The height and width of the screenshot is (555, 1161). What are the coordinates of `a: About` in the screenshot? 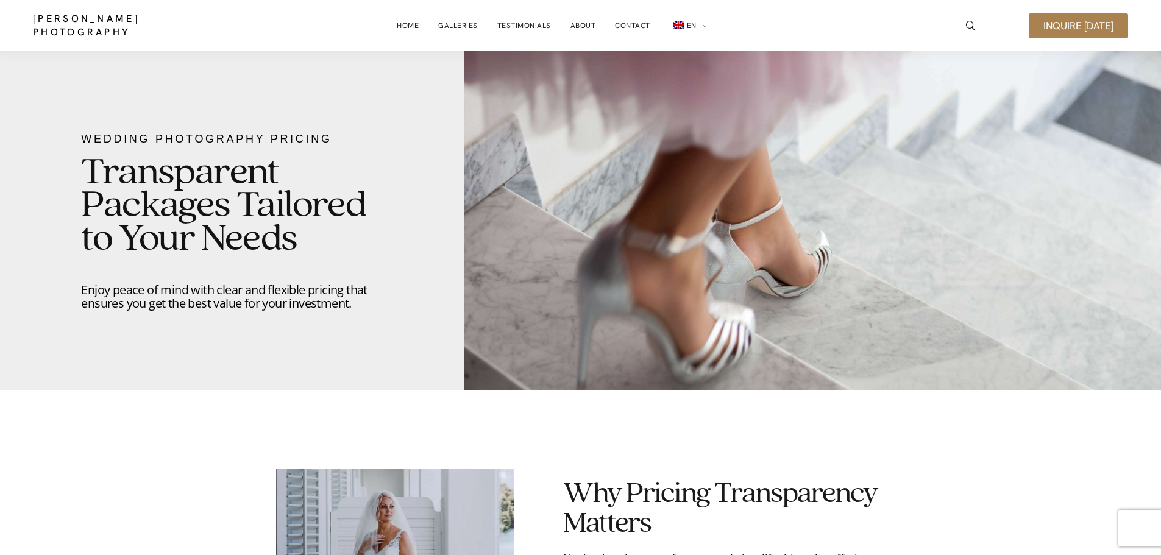 It's located at (583, 26).